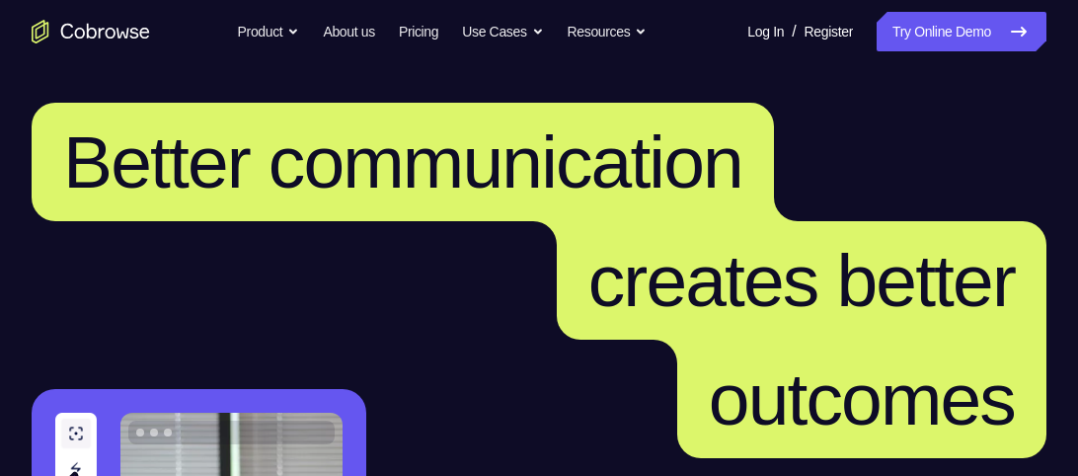 The height and width of the screenshot is (476, 1078). I want to click on span: outcomes, so click(862, 399).